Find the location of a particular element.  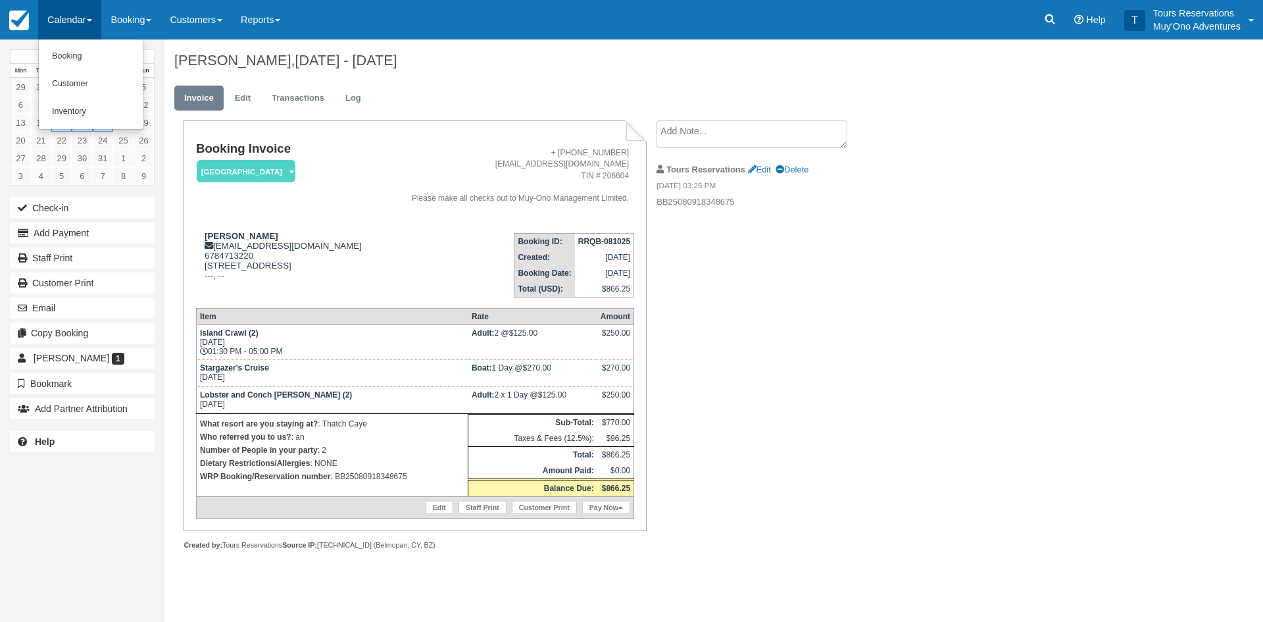

a: 3 is located at coordinates (20, 176).